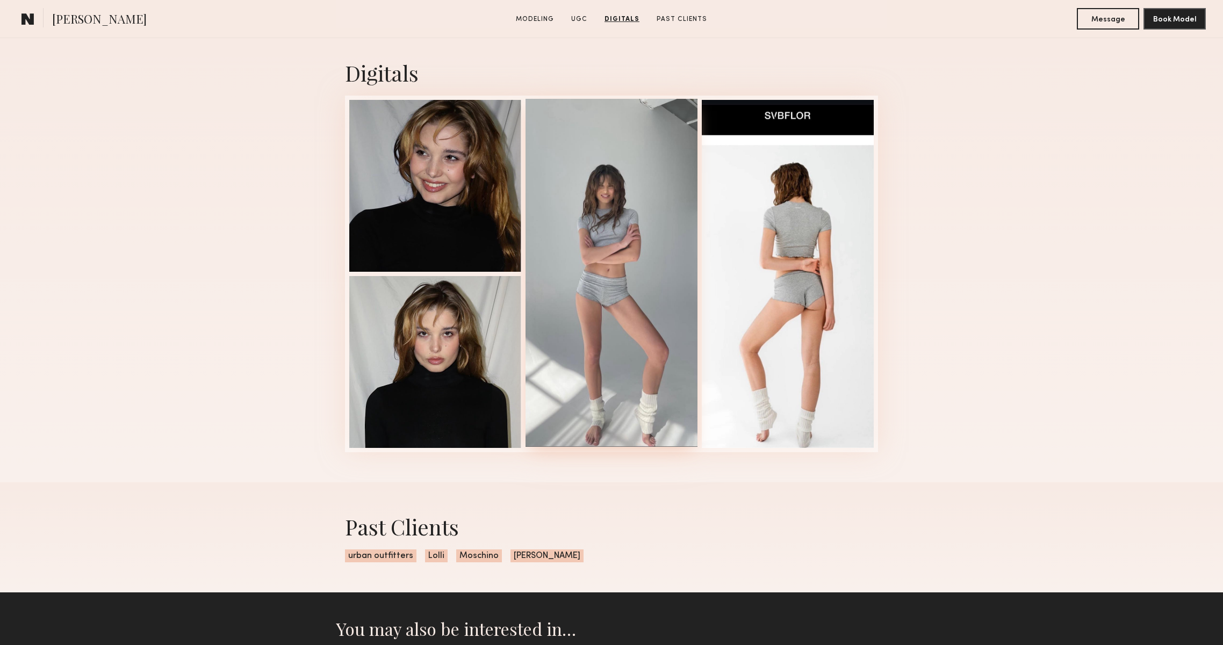  Describe the element at coordinates (622, 19) in the screenshot. I see `a: Digitals` at that location.